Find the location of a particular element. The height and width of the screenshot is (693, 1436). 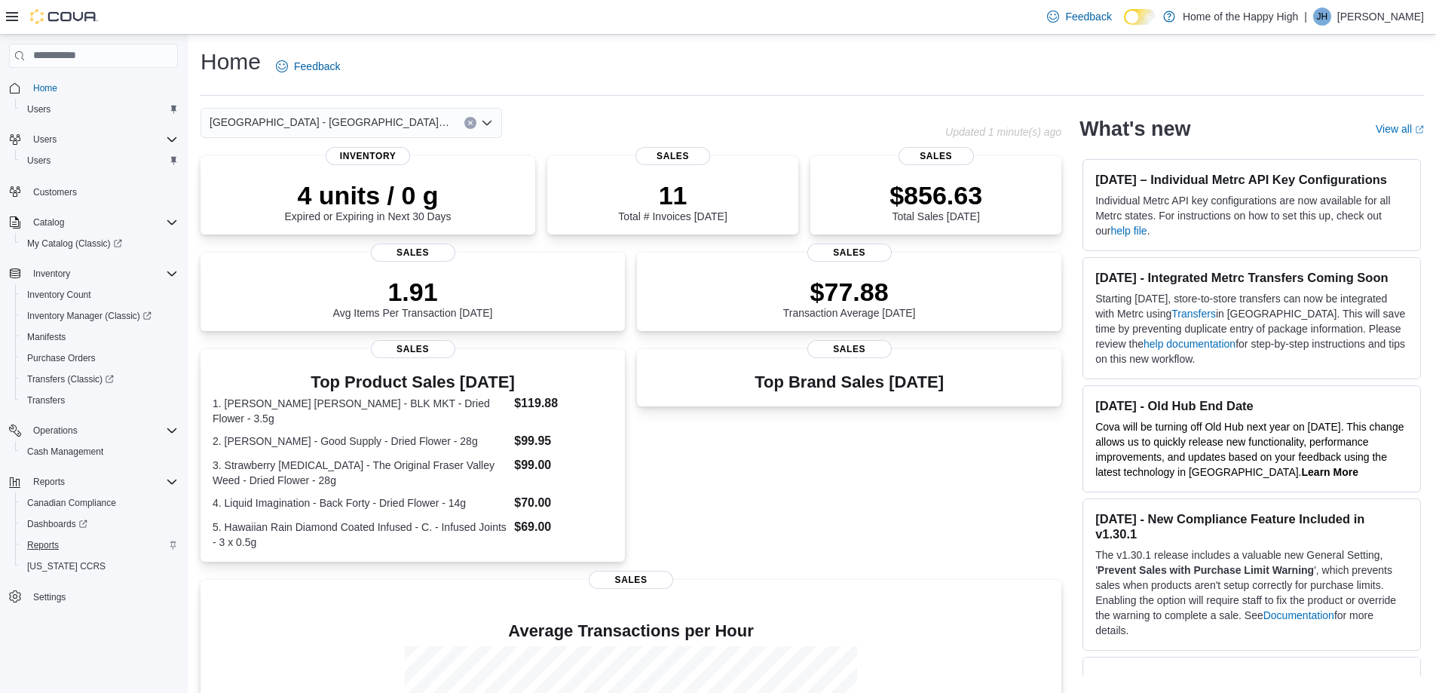

a: Inventory Count is located at coordinates (59, 295).